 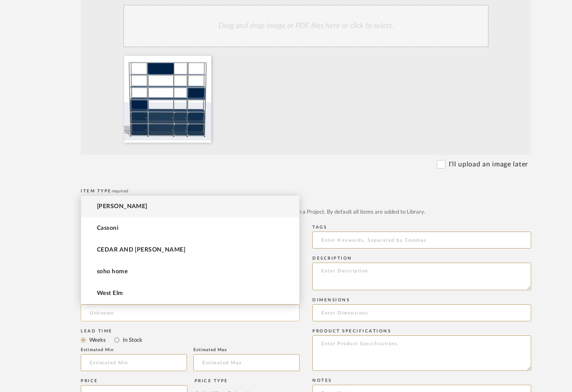 What do you see at coordinates (306, 212) in the screenshot?
I see `div: Upload JPG/PNG images or PDF drawings to create an item with maximum functionality in a Project. ...` at bounding box center [306, 212].